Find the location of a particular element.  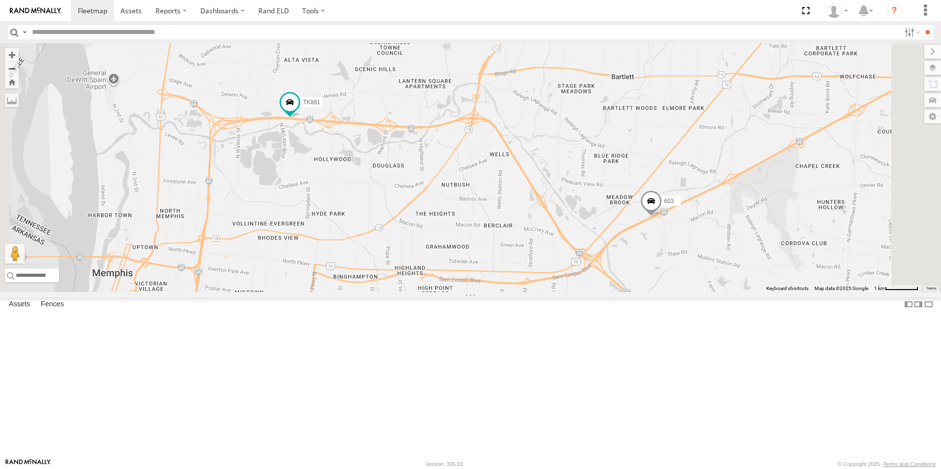

label: Measure is located at coordinates (12, 100).